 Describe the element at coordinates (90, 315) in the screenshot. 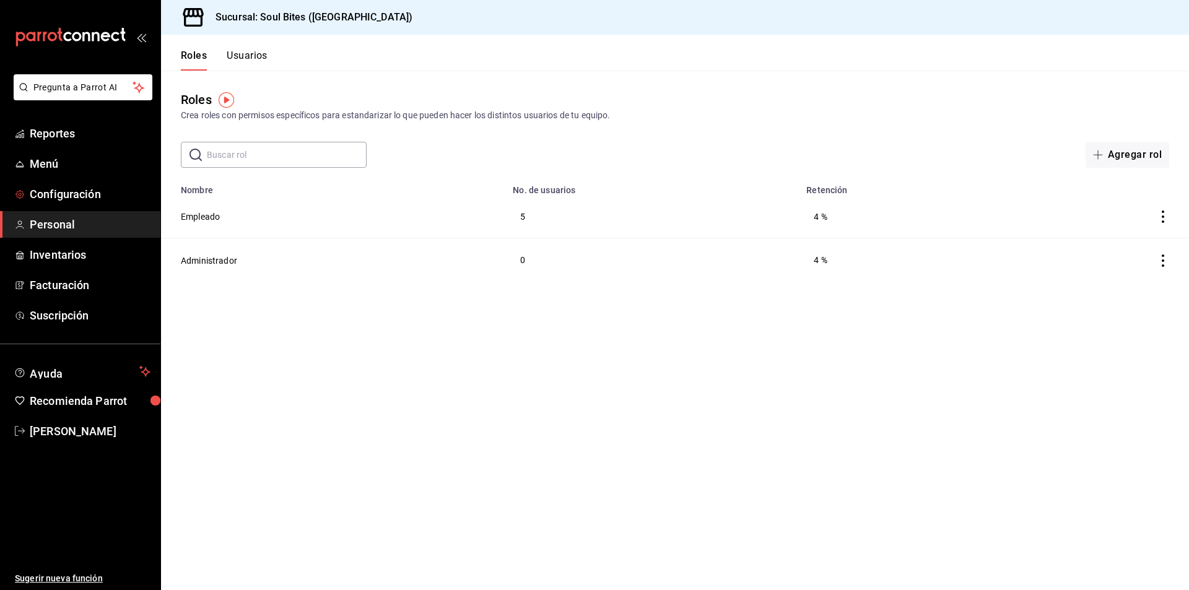

I see `span: Suscripción` at that location.